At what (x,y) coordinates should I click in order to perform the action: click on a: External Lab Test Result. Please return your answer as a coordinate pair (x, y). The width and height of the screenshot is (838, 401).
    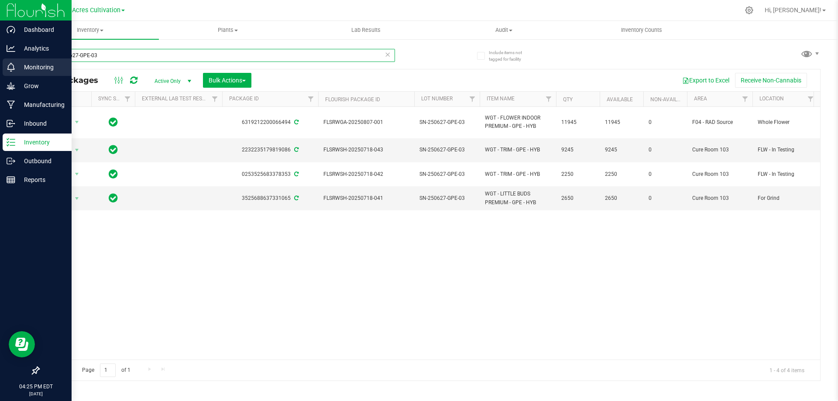
    Looking at the image, I should click on (176, 99).